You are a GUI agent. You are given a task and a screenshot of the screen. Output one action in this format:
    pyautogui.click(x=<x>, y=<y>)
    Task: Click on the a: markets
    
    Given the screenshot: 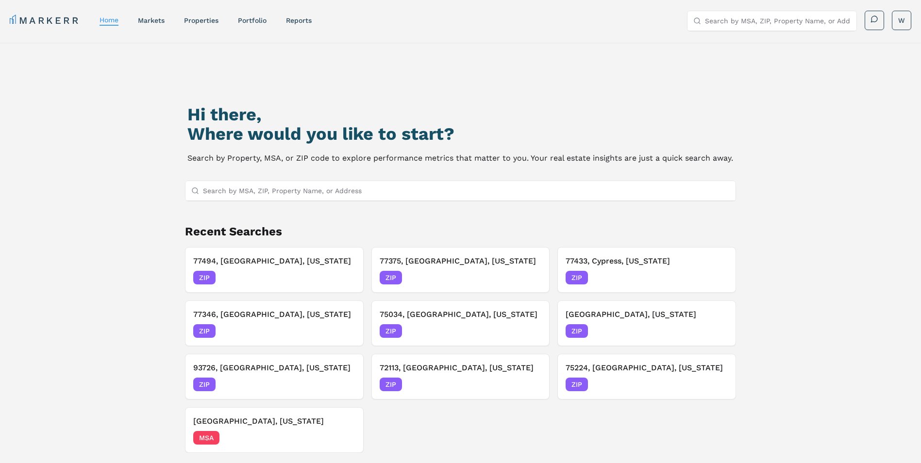 What is the action you would take?
    pyautogui.click(x=151, y=20)
    